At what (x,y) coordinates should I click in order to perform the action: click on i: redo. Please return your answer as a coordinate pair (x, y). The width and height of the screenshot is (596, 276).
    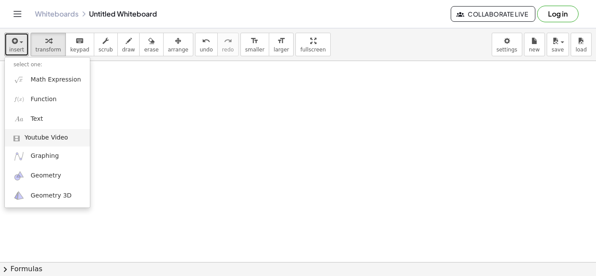
    Looking at the image, I should click on (228, 41).